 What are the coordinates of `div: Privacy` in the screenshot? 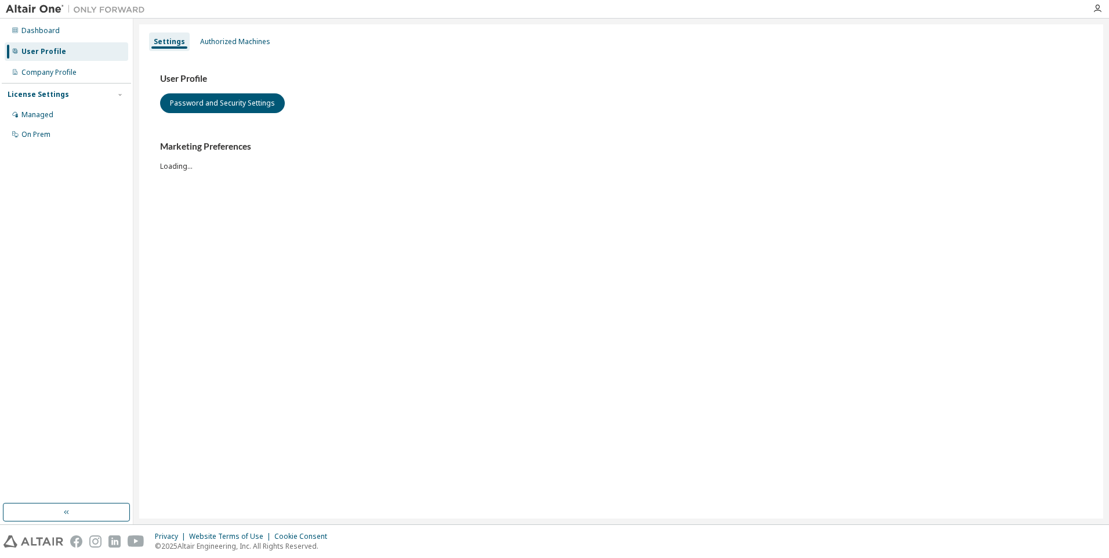 It's located at (172, 537).